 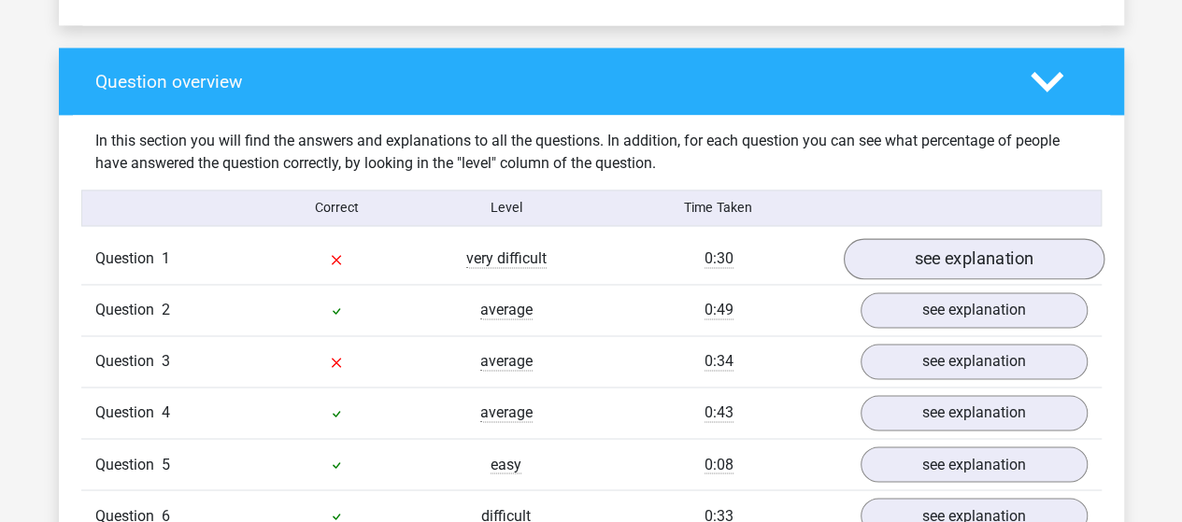 I want to click on div: Level, so click(x=507, y=208).